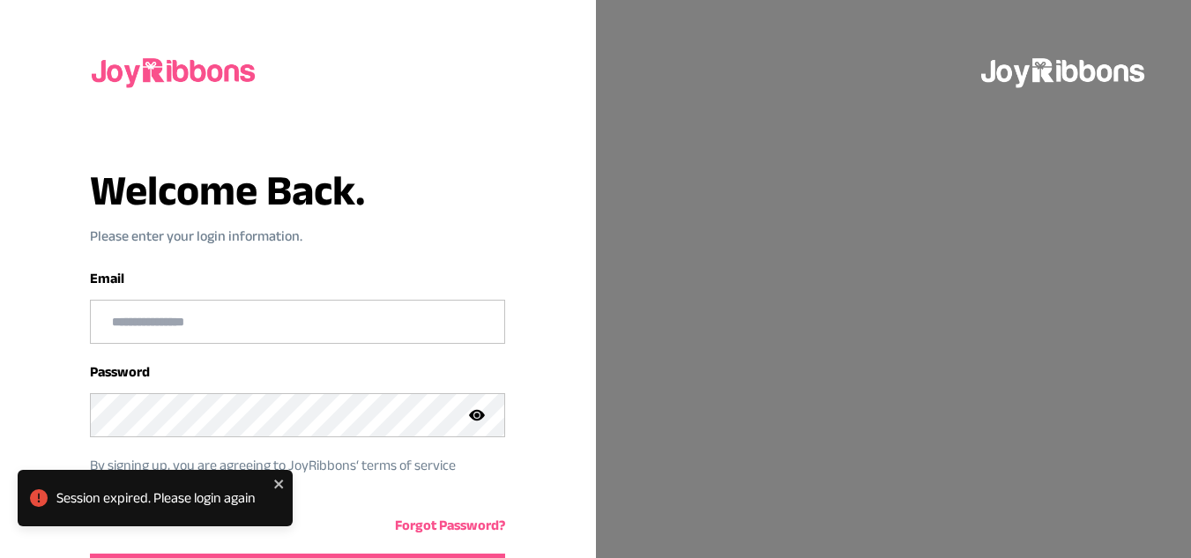  Describe the element at coordinates (450, 525) in the screenshot. I see `a: Forgot Password?` at that location.